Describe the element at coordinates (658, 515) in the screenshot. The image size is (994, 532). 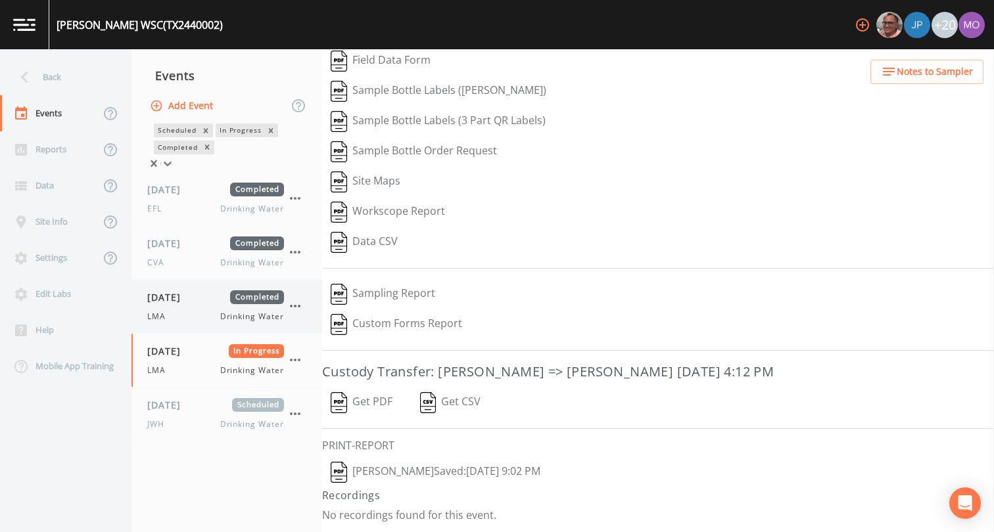
I see `p: No recordings found for this event.` at that location.